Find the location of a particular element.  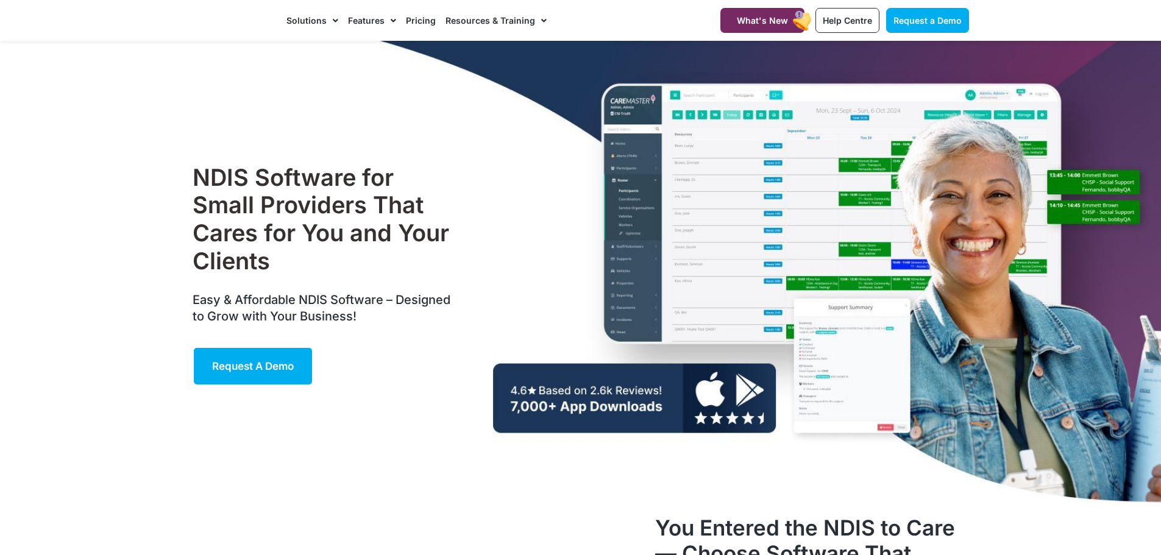

a: Help Centre is located at coordinates (847, 20).